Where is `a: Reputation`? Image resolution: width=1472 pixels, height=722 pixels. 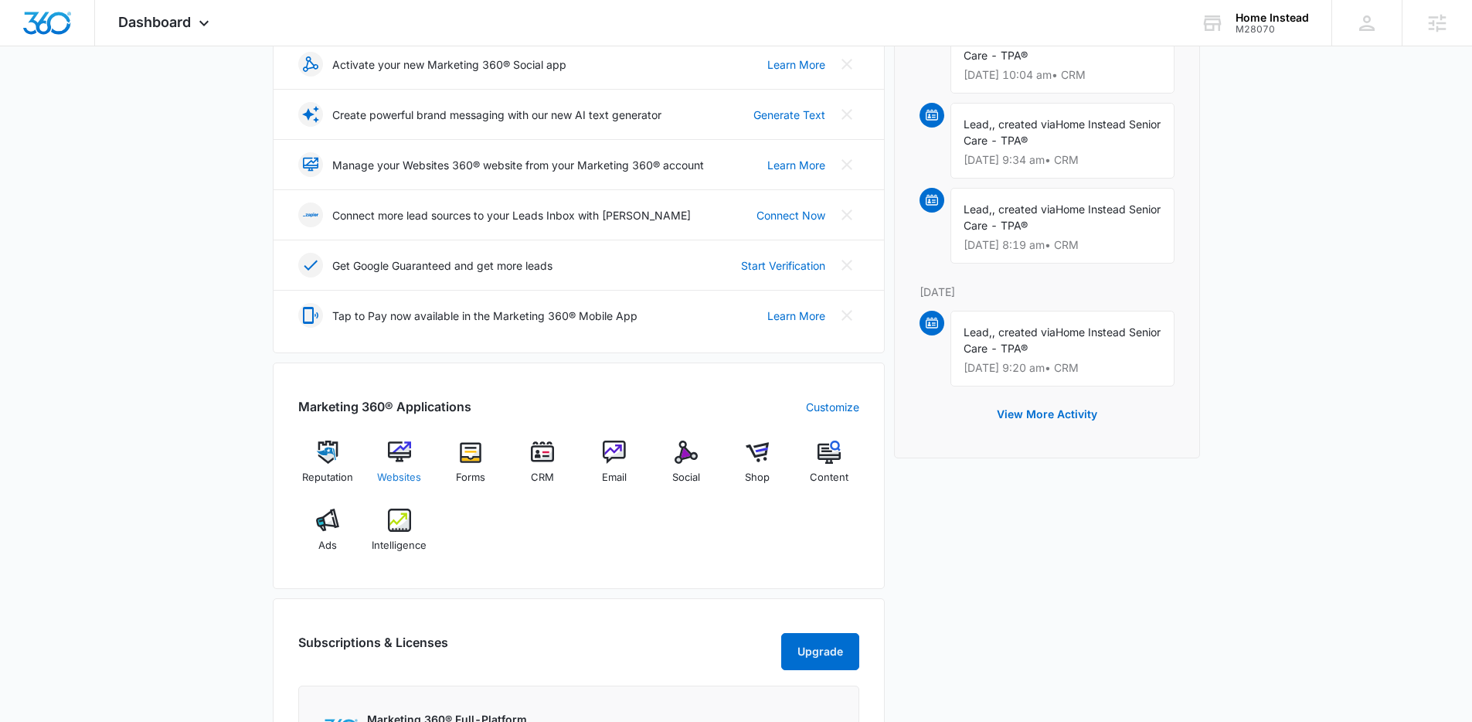 a: Reputation is located at coordinates (328, 468).